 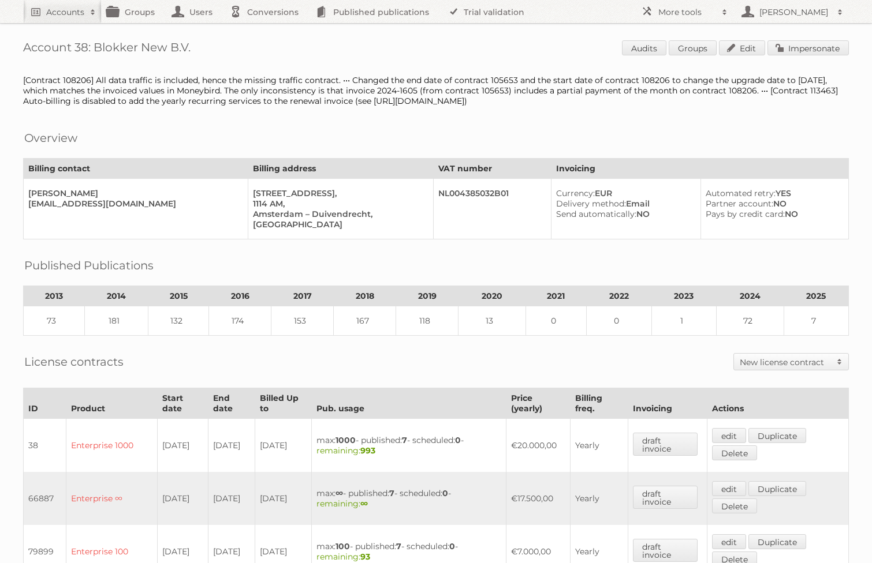 I want to click on h2: License contracts, so click(x=74, y=362).